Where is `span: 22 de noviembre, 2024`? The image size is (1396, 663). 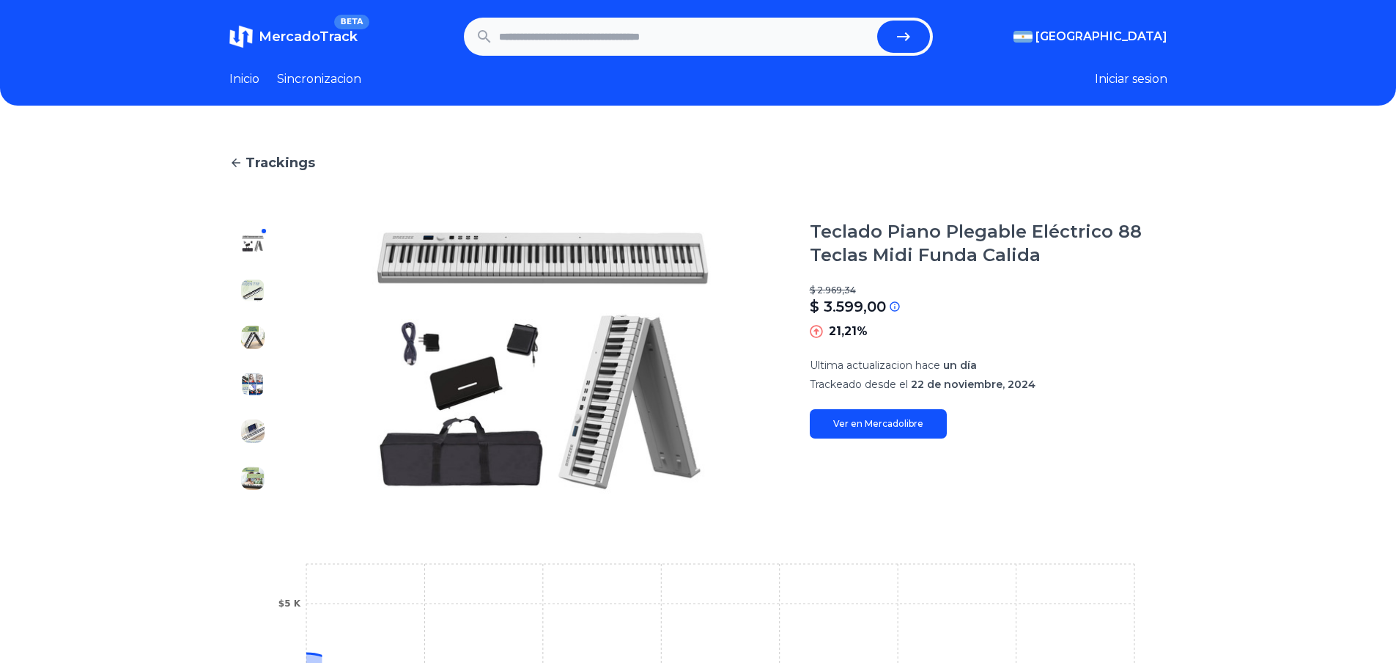
span: 22 de noviembre, 2024 is located at coordinates (973, 384).